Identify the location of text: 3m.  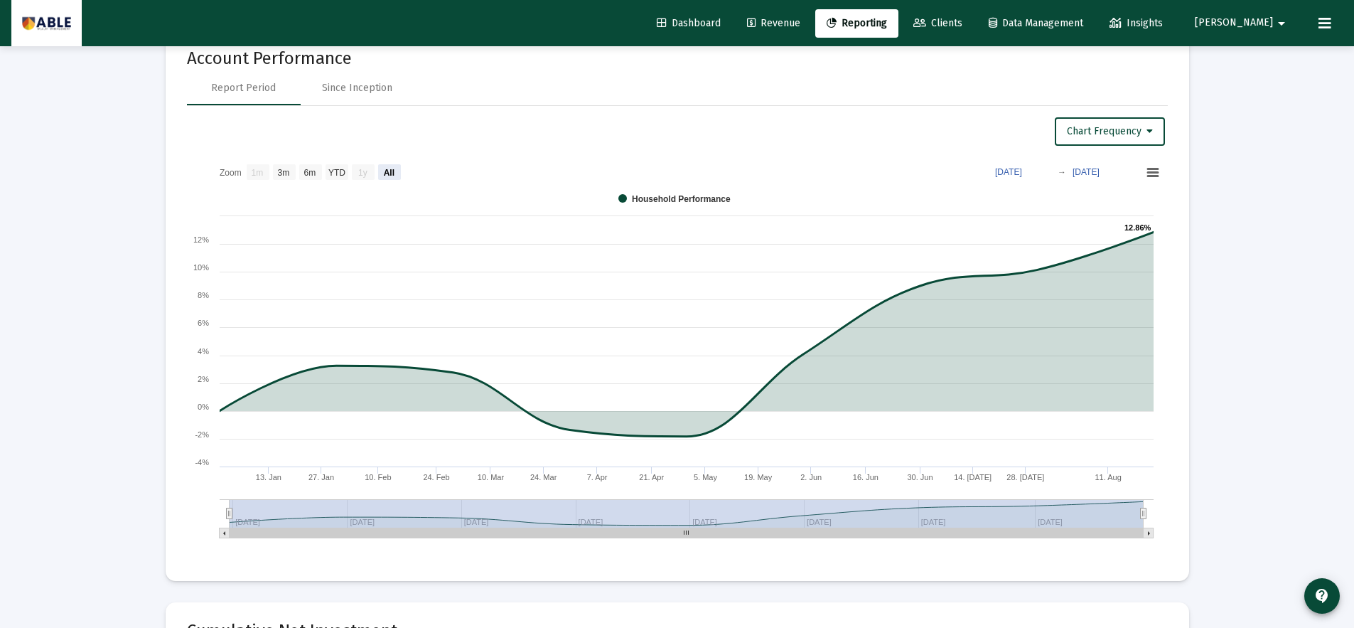
(283, 173).